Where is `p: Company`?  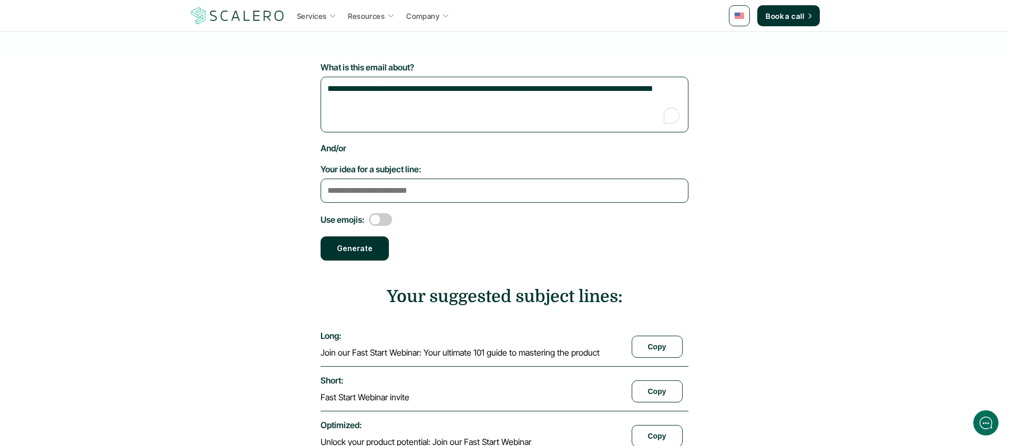 p: Company is located at coordinates (423, 16).